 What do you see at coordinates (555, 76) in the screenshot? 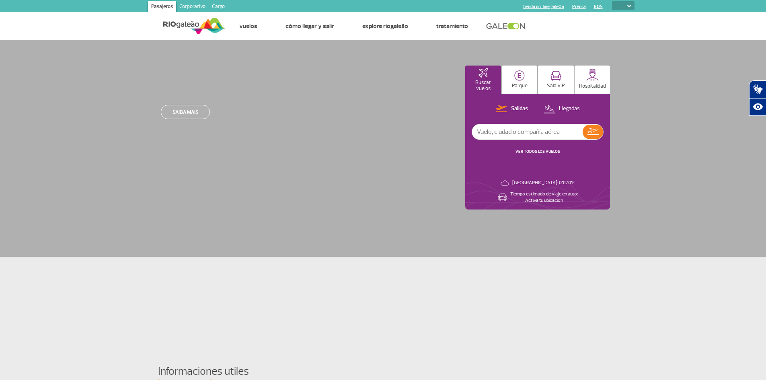
I see `img: vipRoom.svg` at bounding box center [555, 76].